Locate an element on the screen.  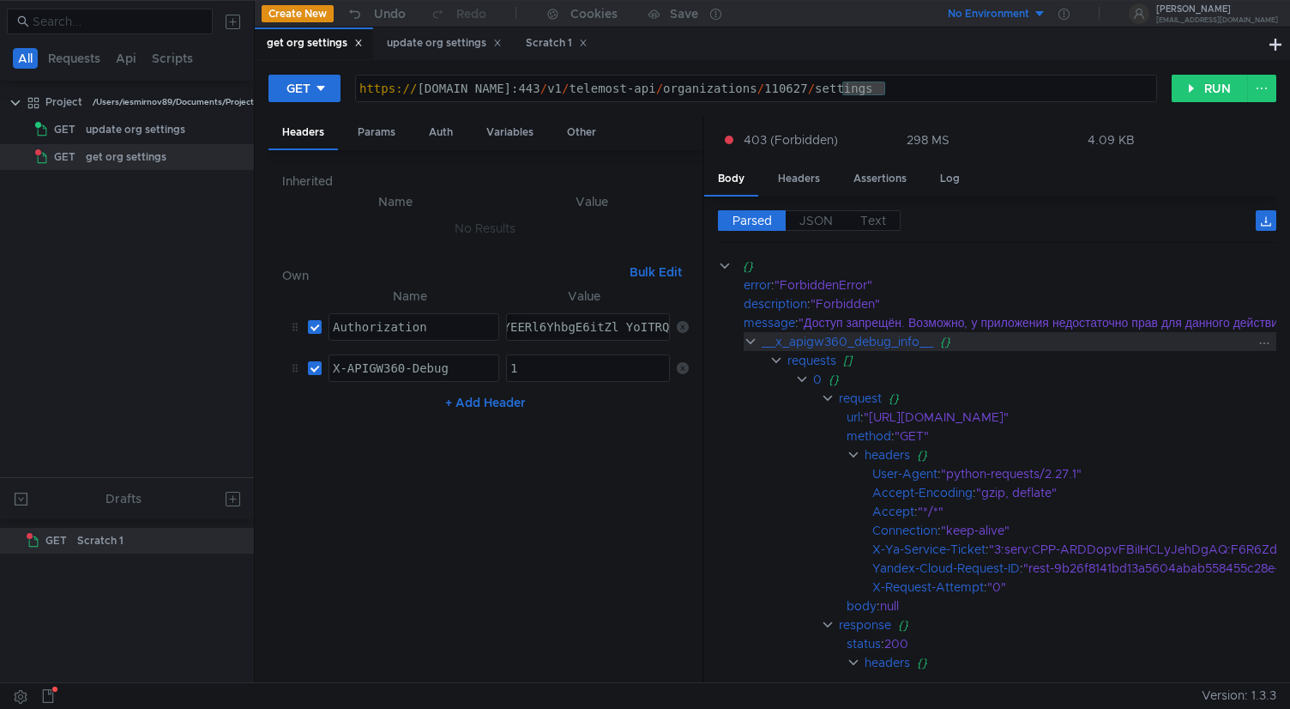
button: Bulk Edit is located at coordinates (655, 272).